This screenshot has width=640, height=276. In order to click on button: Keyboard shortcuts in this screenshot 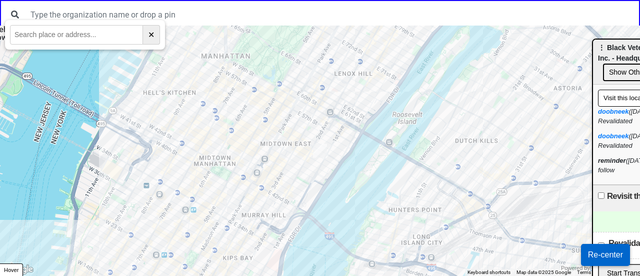, I will do `click(489, 272)`.